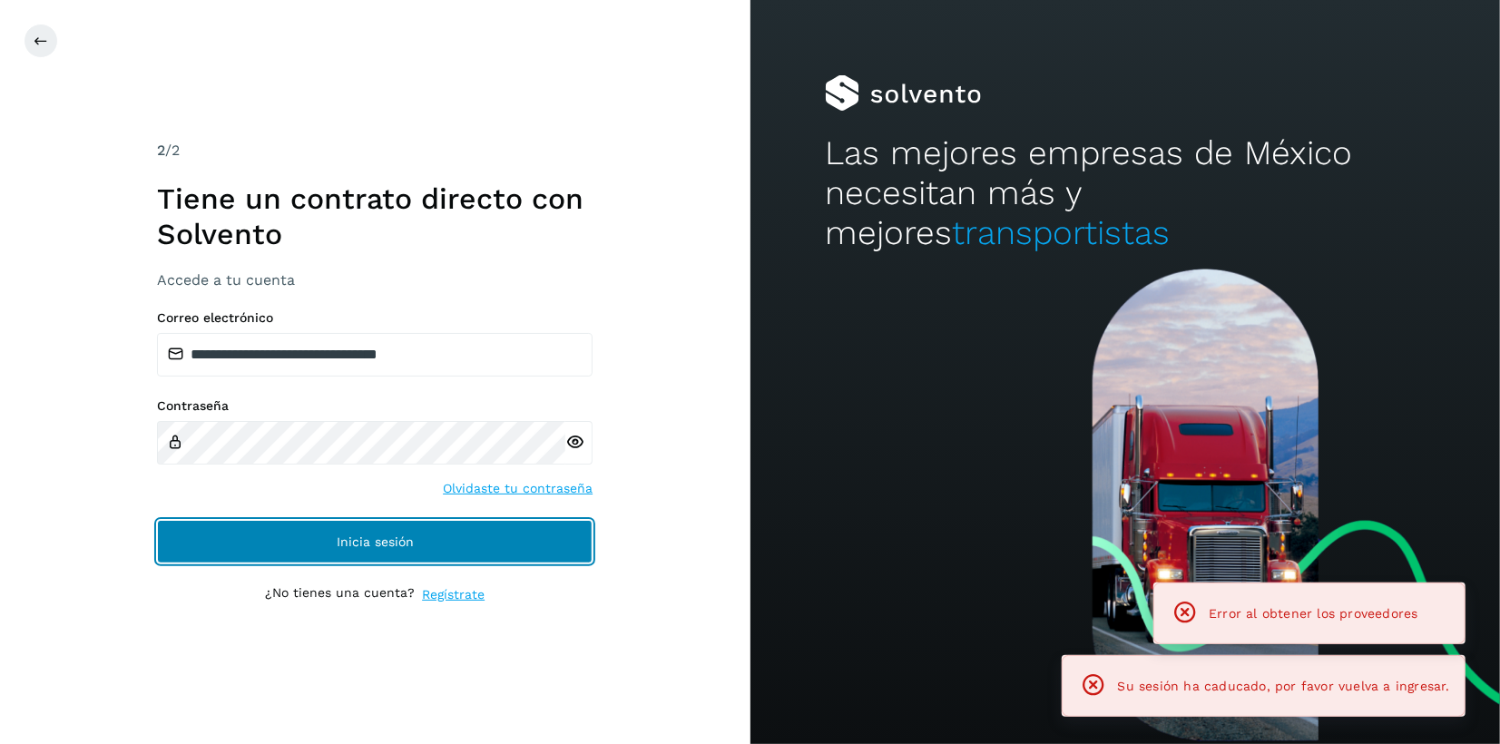 The height and width of the screenshot is (744, 1500). Describe the element at coordinates (517, 488) in the screenshot. I see `a: Olvidaste tu contraseña` at that location.